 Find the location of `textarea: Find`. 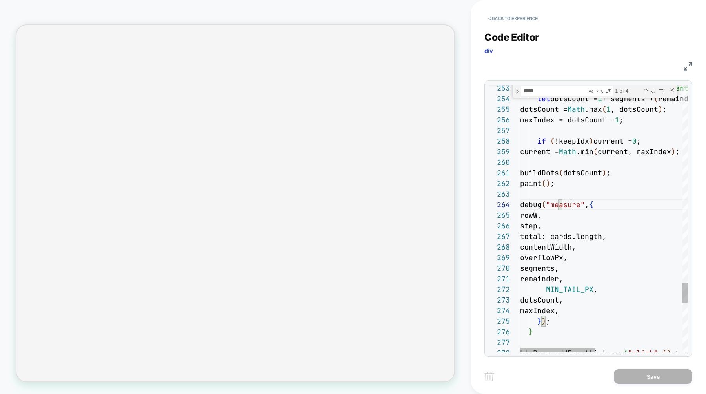

textarea: Find is located at coordinates (554, 91).